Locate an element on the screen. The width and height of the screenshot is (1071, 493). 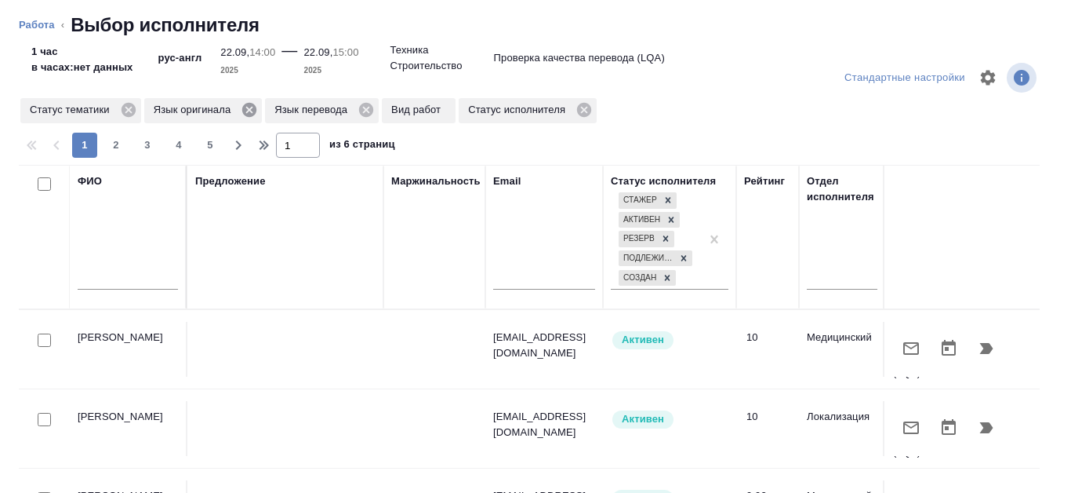
td: Локализация is located at coordinates (842, 428).